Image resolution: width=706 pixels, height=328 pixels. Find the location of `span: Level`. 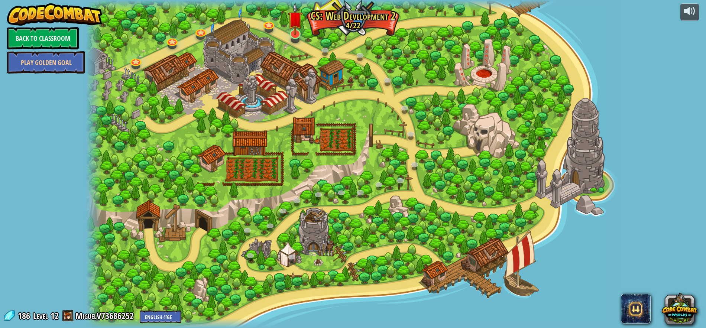

span: Level is located at coordinates (41, 316).